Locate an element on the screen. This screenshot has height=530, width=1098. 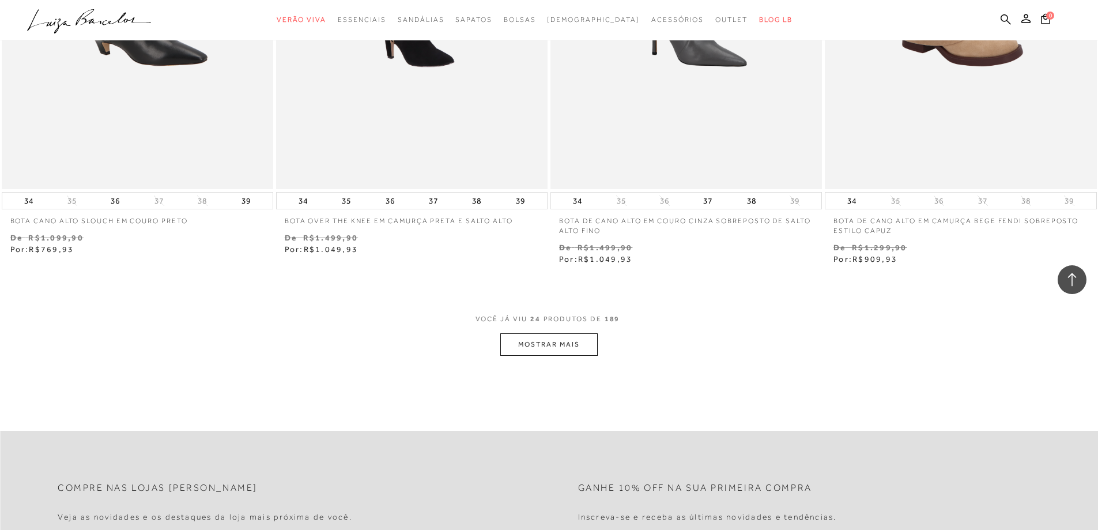
span: Bolsas is located at coordinates (520, 20).